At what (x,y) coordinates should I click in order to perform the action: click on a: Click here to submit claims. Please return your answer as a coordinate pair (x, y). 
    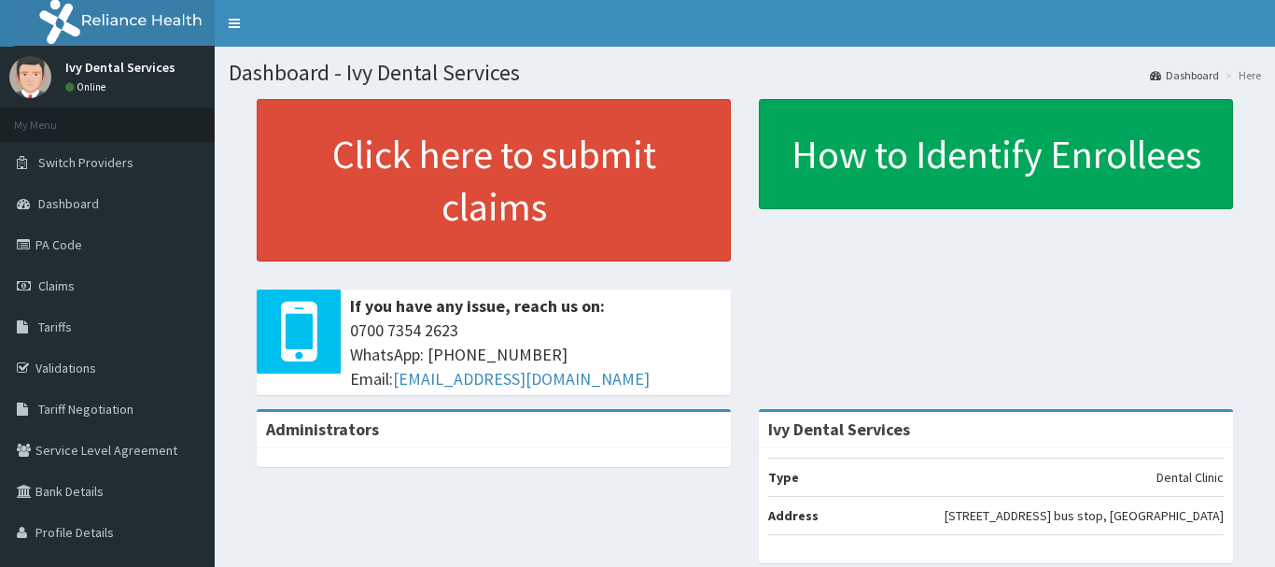
    Looking at the image, I should click on (494, 180).